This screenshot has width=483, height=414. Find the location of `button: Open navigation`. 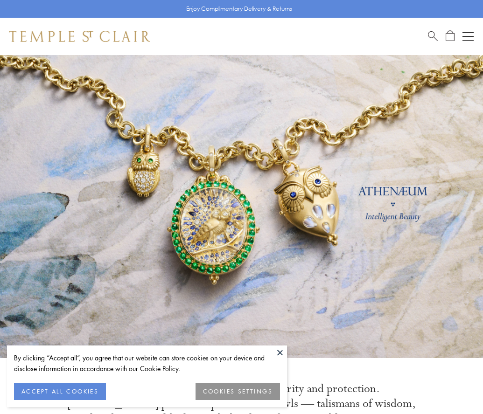

button: Open navigation is located at coordinates (468, 36).